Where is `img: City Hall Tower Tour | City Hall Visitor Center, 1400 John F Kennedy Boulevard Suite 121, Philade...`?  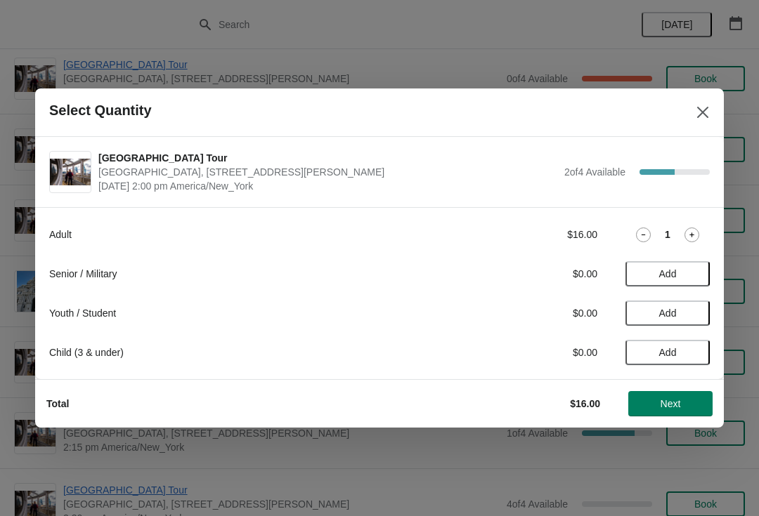 img: City Hall Tower Tour | City Hall Visitor Center, 1400 John F Kennedy Boulevard Suite 121, Philade... is located at coordinates (70, 172).